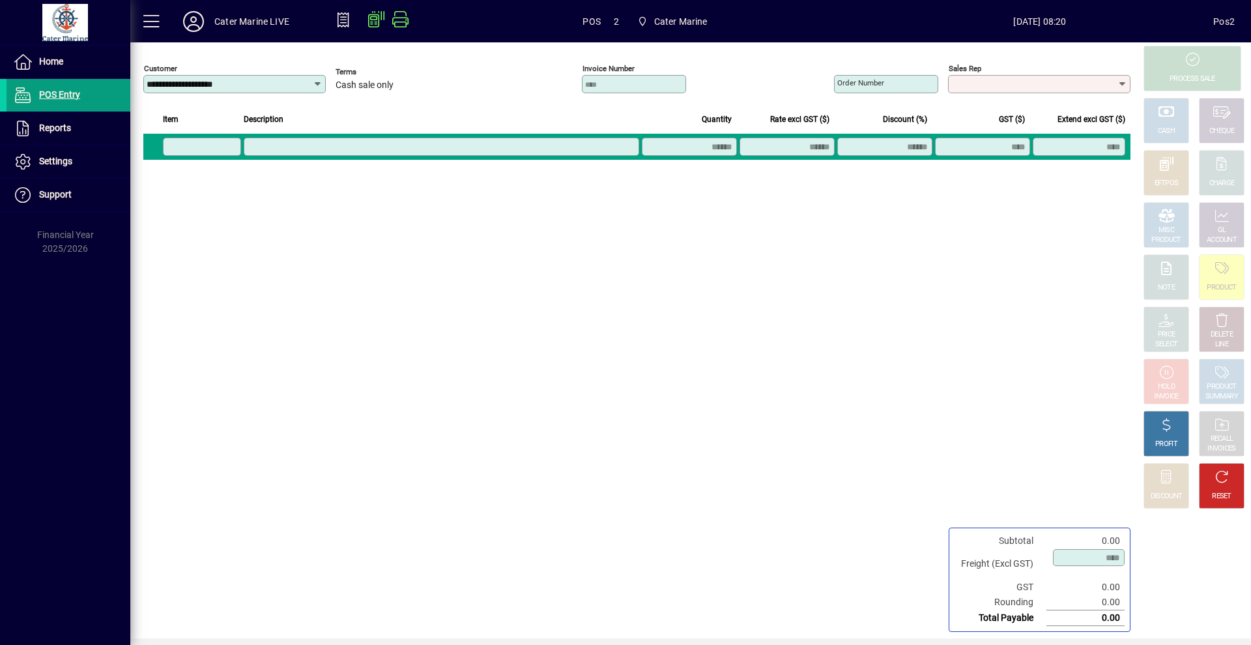 This screenshot has height=645, width=1251. What do you see at coordinates (1001, 540) in the screenshot?
I see `td: Subtotal` at bounding box center [1001, 540].